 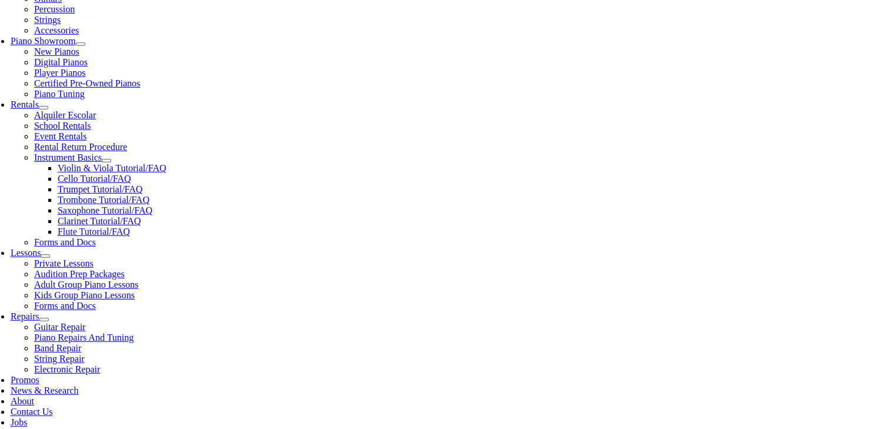 What do you see at coordinates (44, 108) in the screenshot?
I see `button: Open submenu of Rentals` at bounding box center [44, 108].